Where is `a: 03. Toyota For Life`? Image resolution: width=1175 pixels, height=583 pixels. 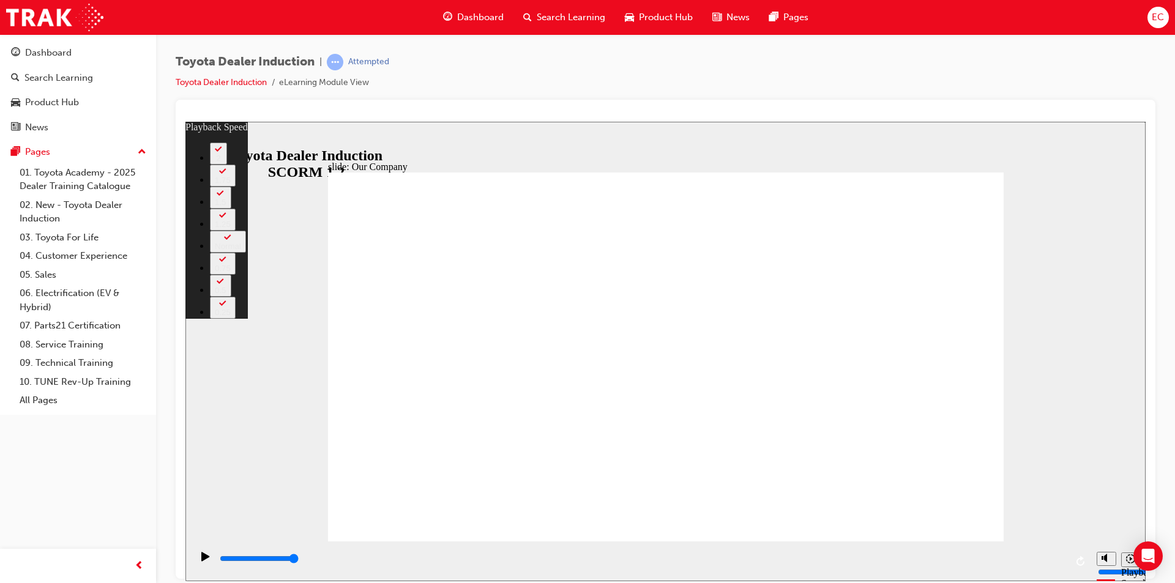
a: 03. Toyota For Life is located at coordinates (83, 237).